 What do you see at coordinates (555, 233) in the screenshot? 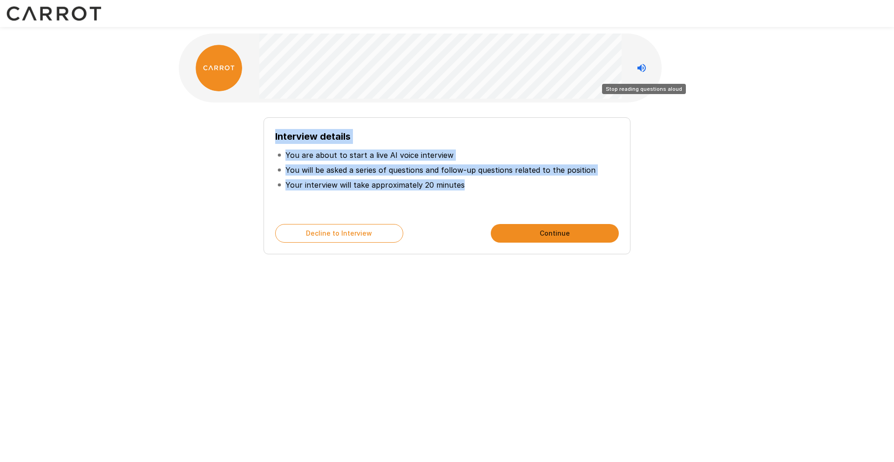
I see `button: Continue` at bounding box center [555, 233].